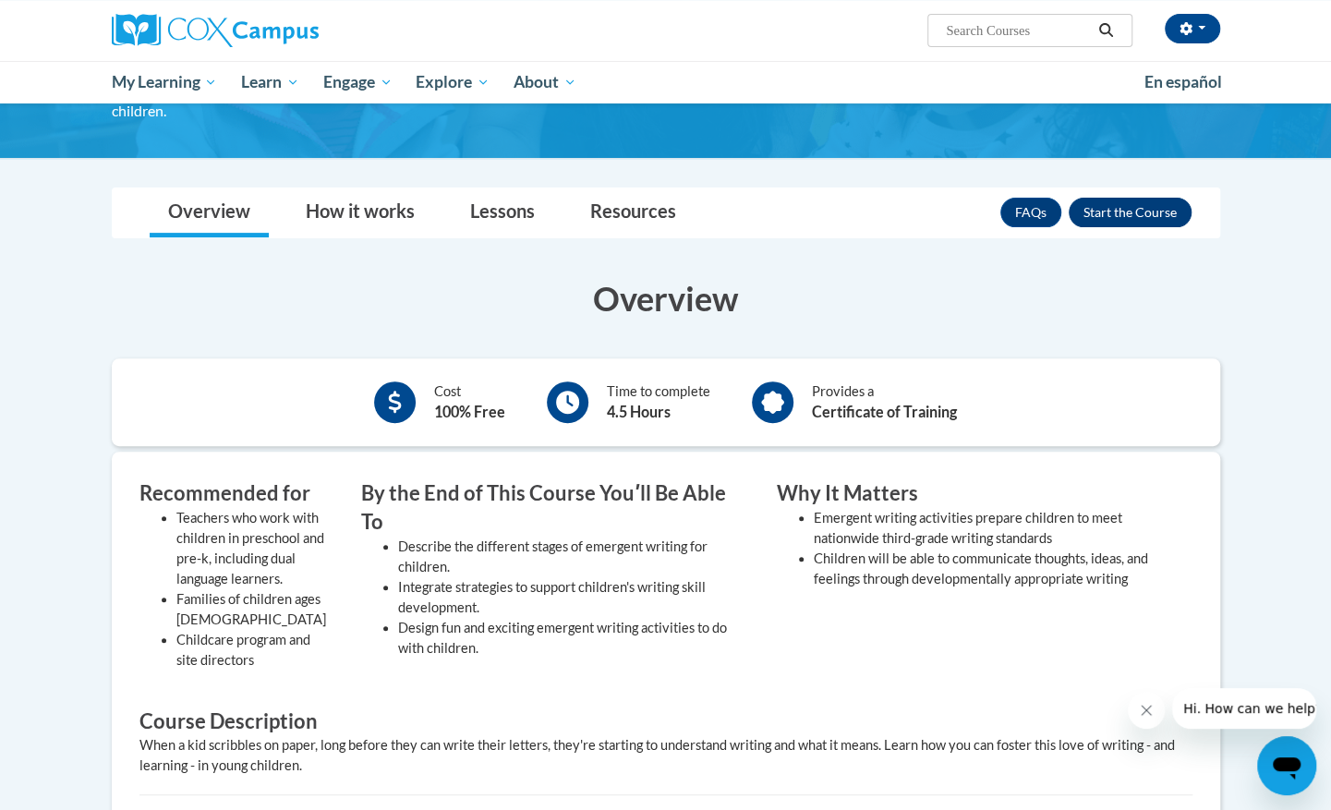  What do you see at coordinates (666, 722) in the screenshot?
I see `h3: Course Description` at bounding box center [666, 722].